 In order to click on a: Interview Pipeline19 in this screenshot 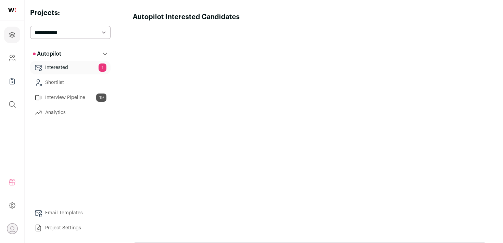, I will do `click(70, 98)`.